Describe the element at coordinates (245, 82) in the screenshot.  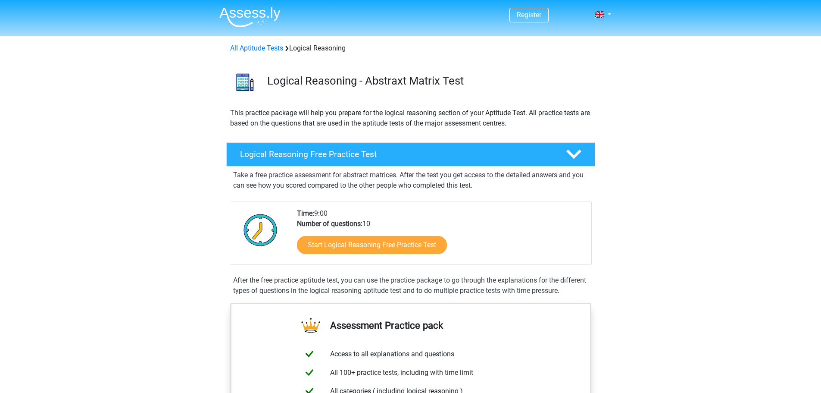
I see `img: logical reasoning` at that location.